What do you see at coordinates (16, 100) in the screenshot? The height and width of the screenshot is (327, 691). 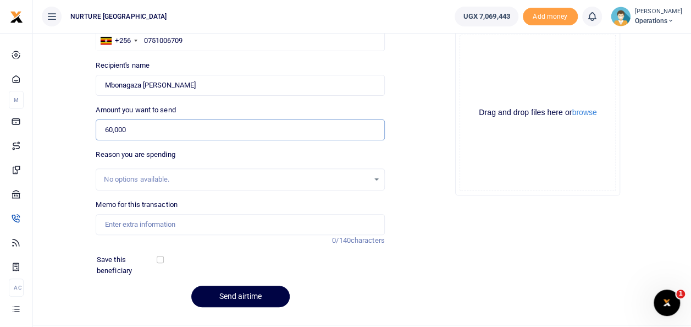 I see `li: M` at bounding box center [16, 100].